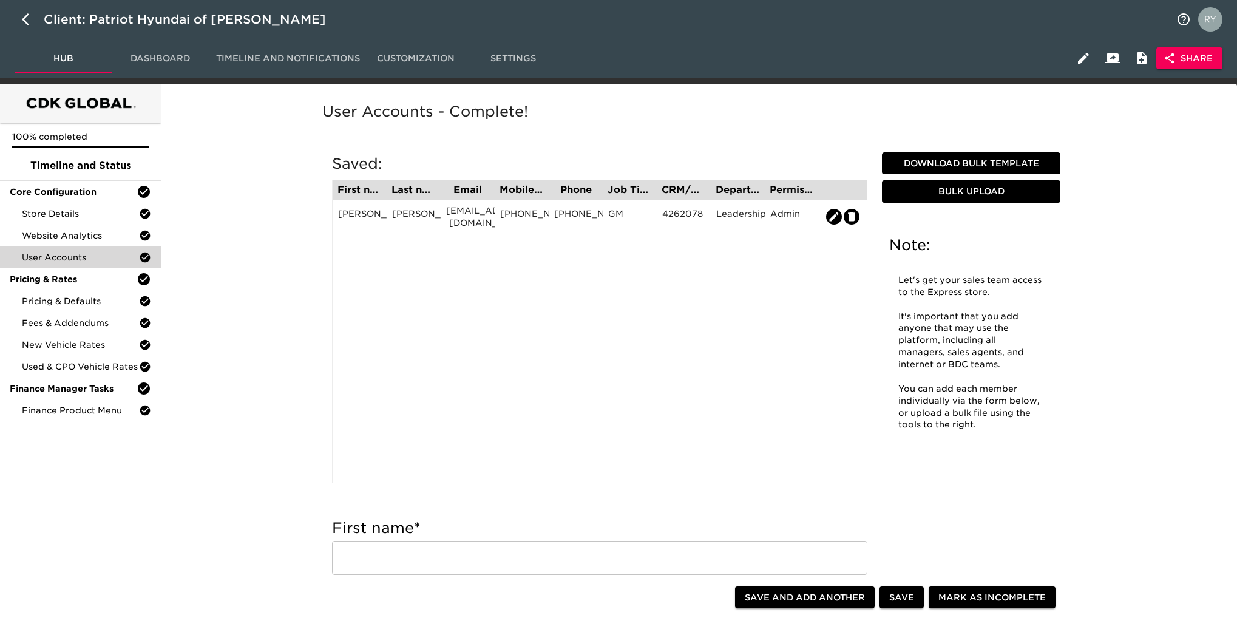 The image size is (1237, 618). I want to click on p: 100% completed, so click(80, 137).